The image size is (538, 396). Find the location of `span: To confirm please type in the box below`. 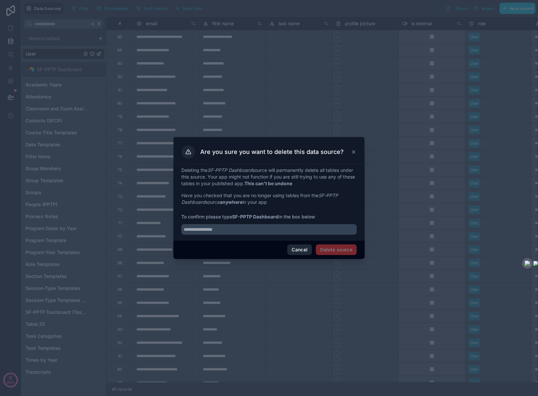

span: To confirm please type in the box below is located at coordinates (269, 217).